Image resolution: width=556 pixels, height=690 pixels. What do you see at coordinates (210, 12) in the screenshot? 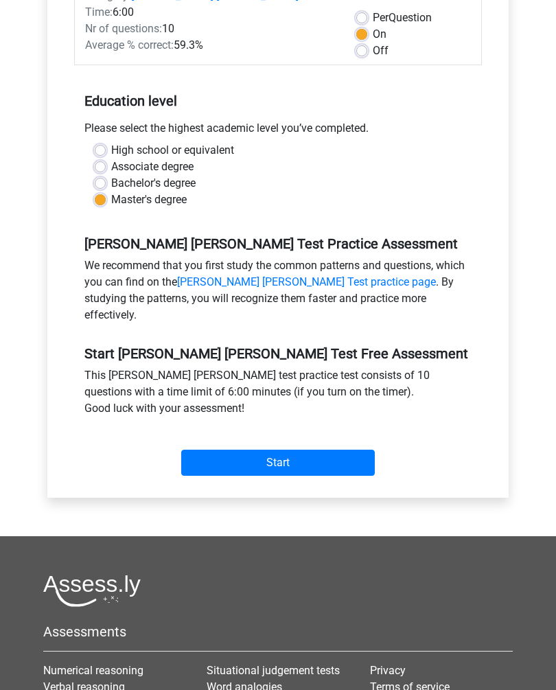
I see `div: 6:00` at bounding box center [210, 12].